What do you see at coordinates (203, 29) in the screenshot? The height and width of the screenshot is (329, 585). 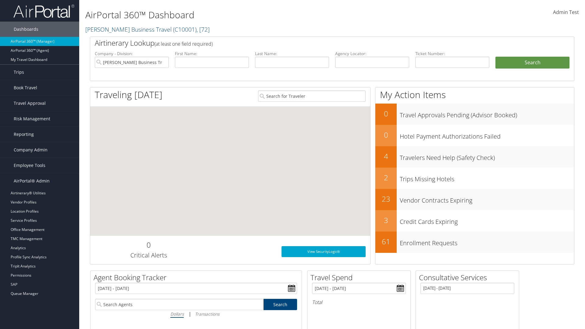 I see `span: , [ 72 ]` at bounding box center [203, 29].